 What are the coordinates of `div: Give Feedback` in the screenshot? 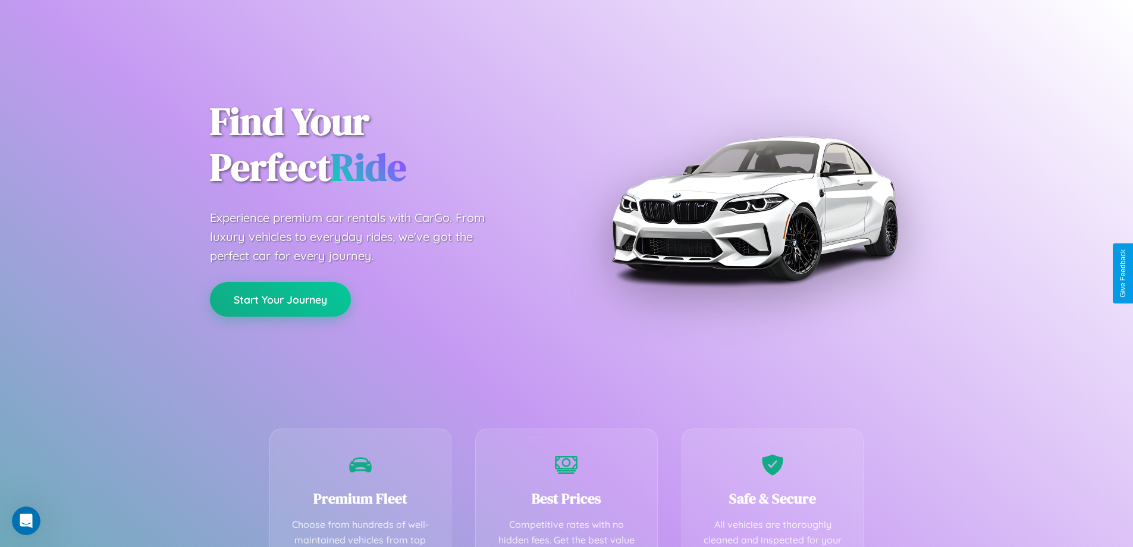 It's located at (1123, 273).